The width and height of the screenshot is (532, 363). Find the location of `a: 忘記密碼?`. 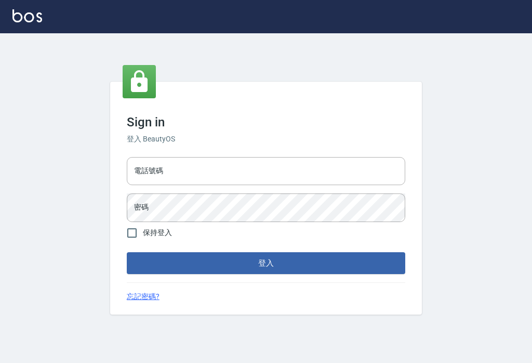

a: 忘記密碼? is located at coordinates (143, 296).